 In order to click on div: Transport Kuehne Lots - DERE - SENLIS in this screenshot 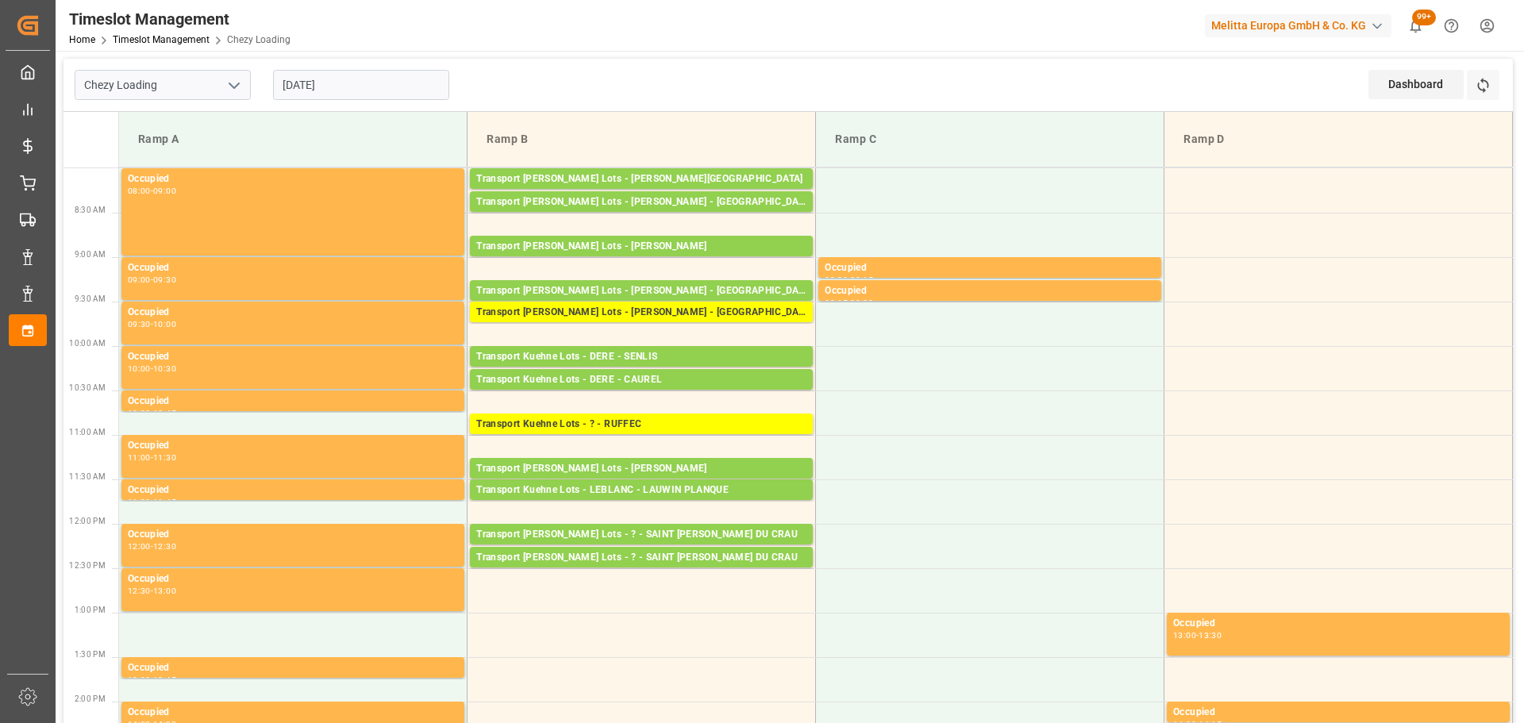, I will do `click(641, 357)`.